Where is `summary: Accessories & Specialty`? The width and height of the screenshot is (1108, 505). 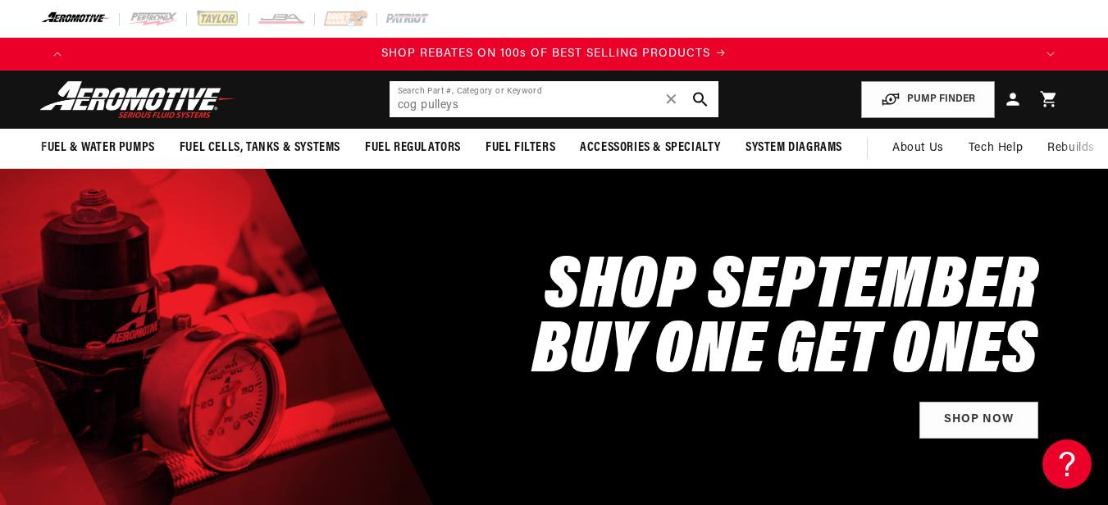 summary: Accessories & Specialty is located at coordinates (650, 148).